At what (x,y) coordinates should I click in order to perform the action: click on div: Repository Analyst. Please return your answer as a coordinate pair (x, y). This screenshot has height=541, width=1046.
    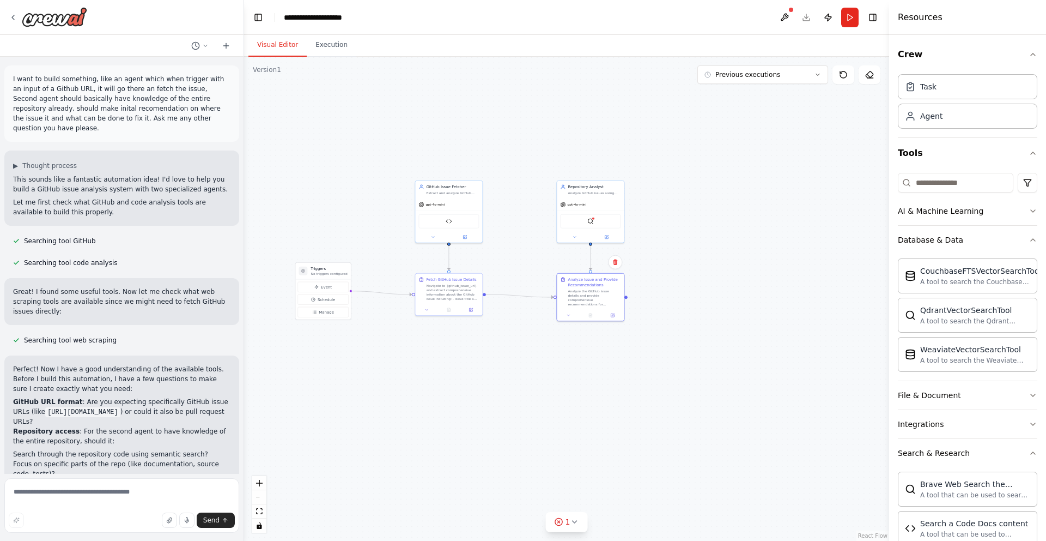
    Looking at the image, I should click on (594, 187).